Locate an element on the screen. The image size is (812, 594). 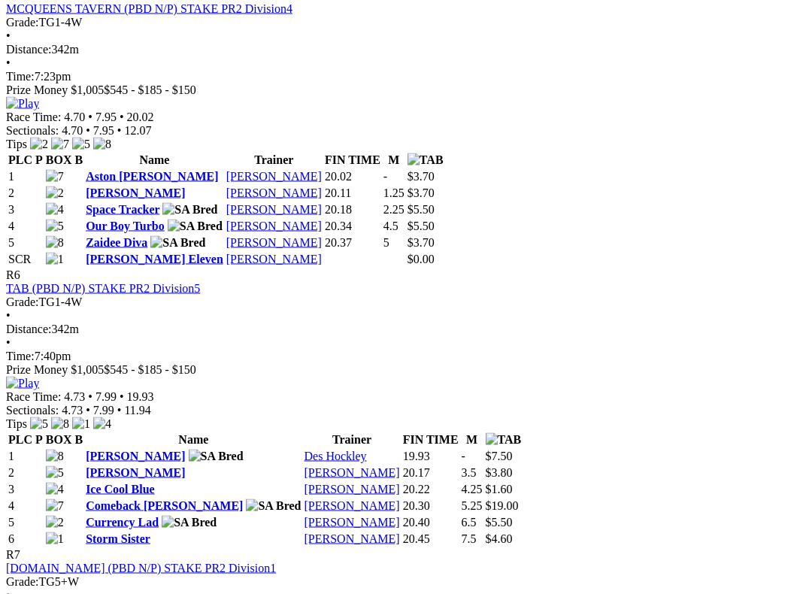
span: 20.02 is located at coordinates (141, 117).